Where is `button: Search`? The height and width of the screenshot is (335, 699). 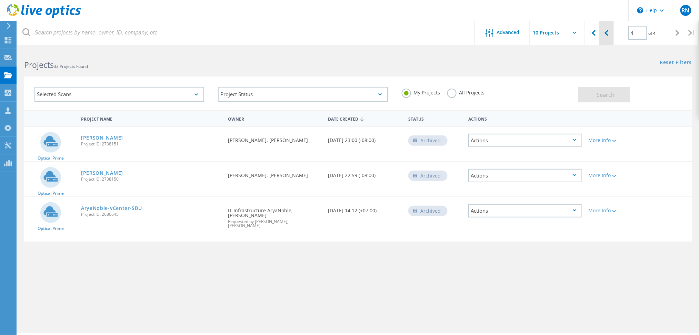
button: Search is located at coordinates (604, 94).